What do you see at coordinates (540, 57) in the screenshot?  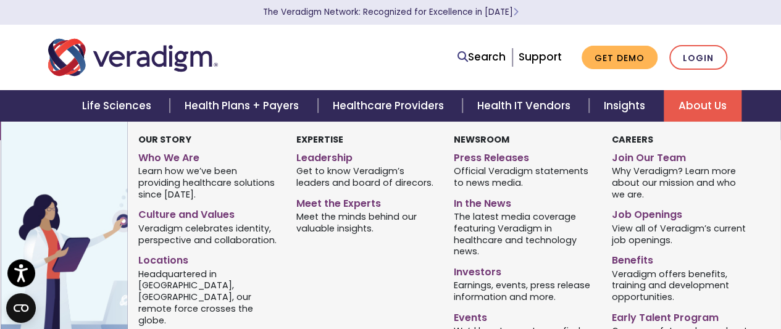 I see `a: Support` at bounding box center [540, 57].